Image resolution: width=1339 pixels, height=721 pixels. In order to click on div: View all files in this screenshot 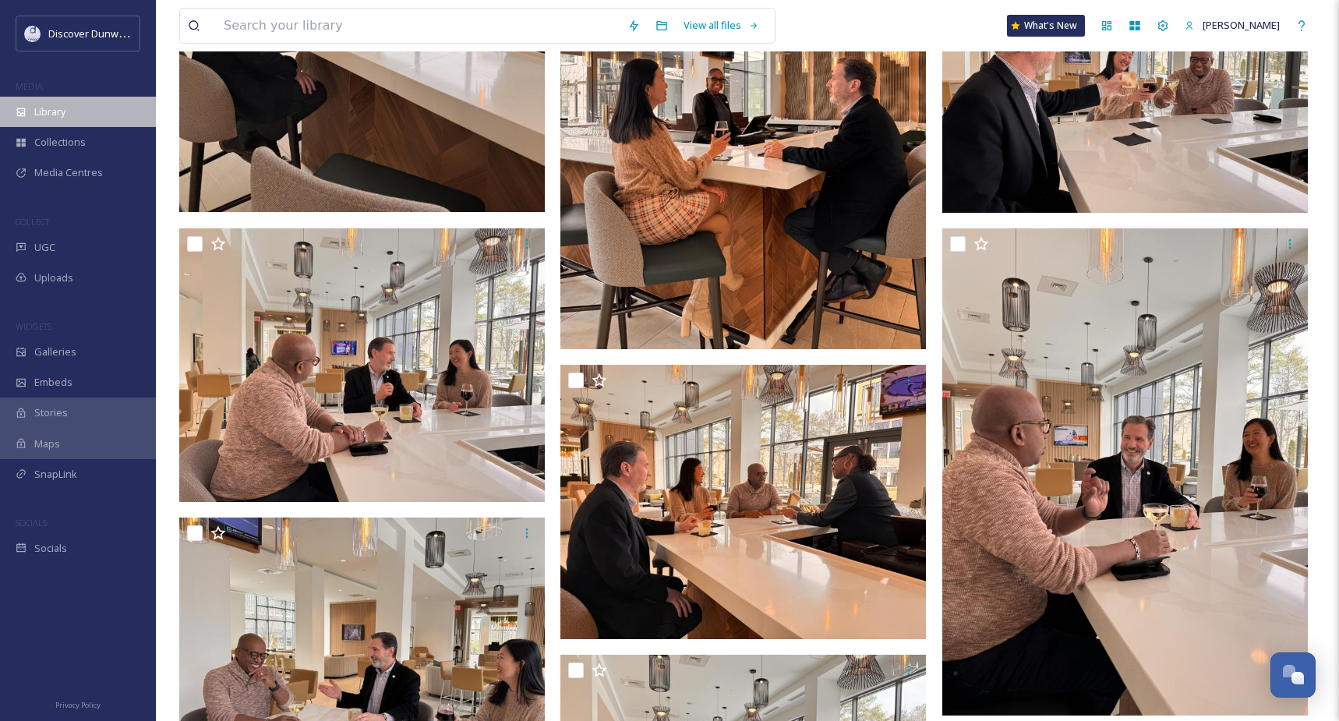, I will do `click(721, 25)`.